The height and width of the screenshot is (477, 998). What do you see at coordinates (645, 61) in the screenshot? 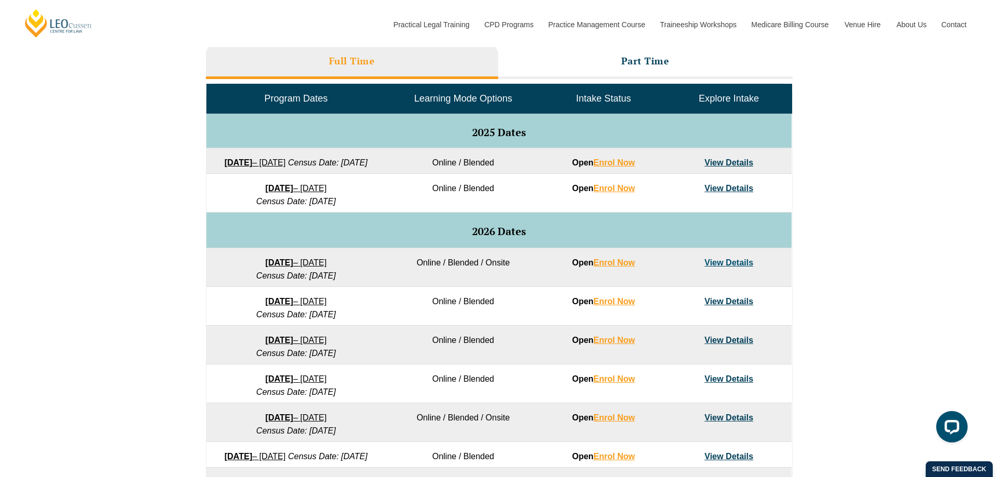
I see `h3: Part Time` at bounding box center [645, 61].